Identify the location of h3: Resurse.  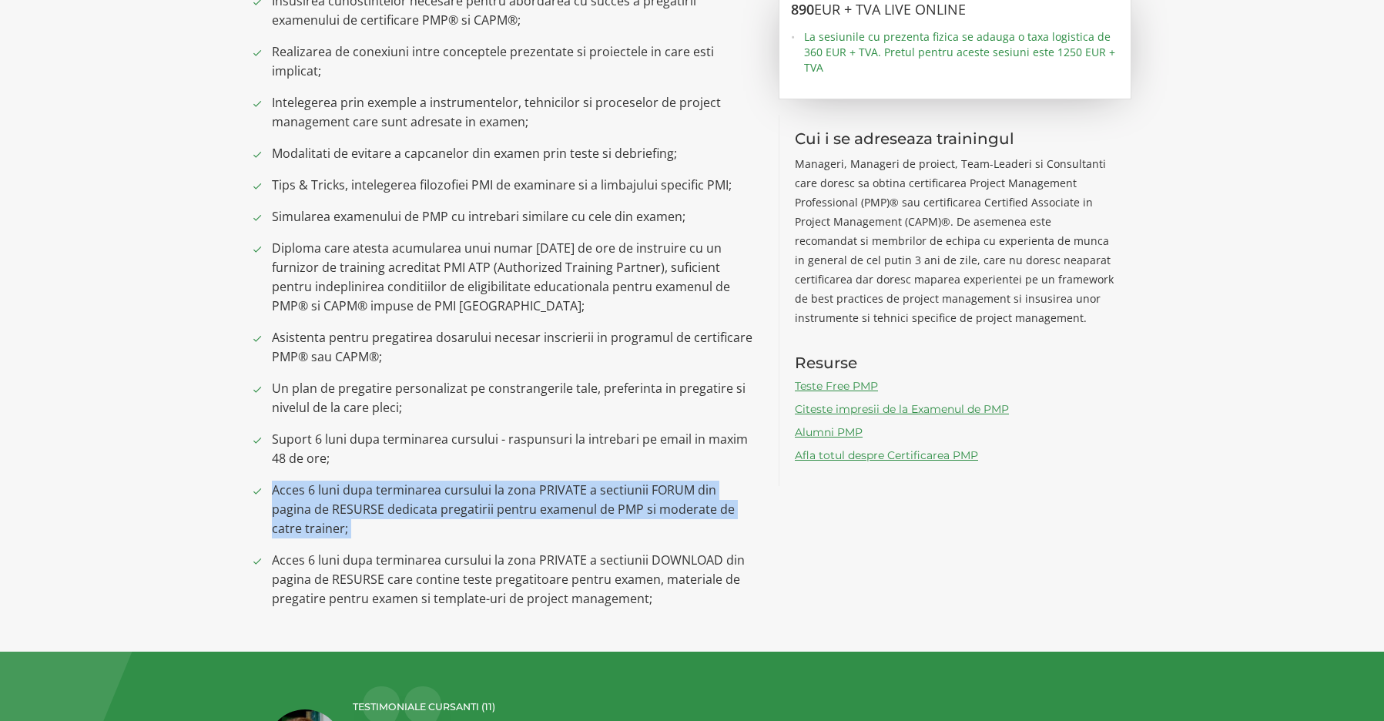
(955, 363).